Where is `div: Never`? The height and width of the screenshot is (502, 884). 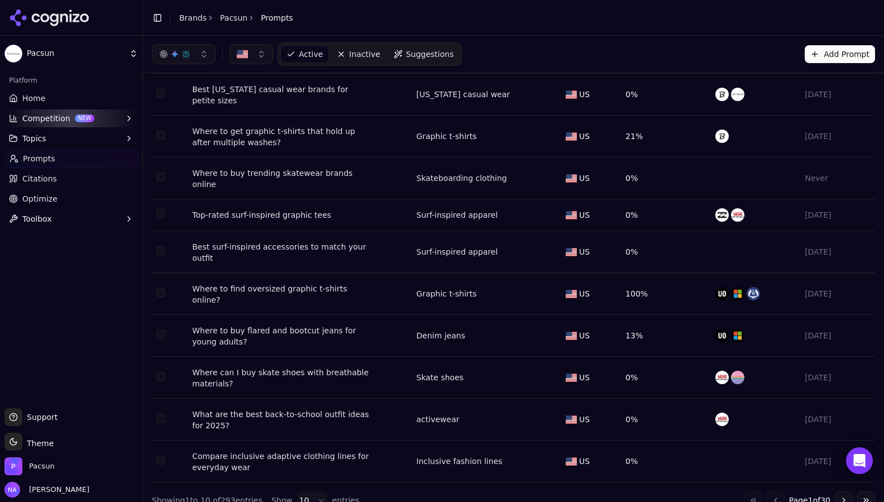
div: Never is located at coordinates (838, 178).